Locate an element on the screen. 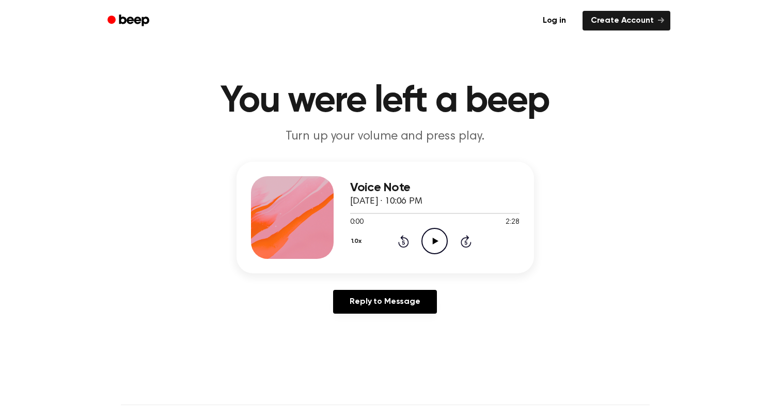  a: Beep is located at coordinates (129, 21).